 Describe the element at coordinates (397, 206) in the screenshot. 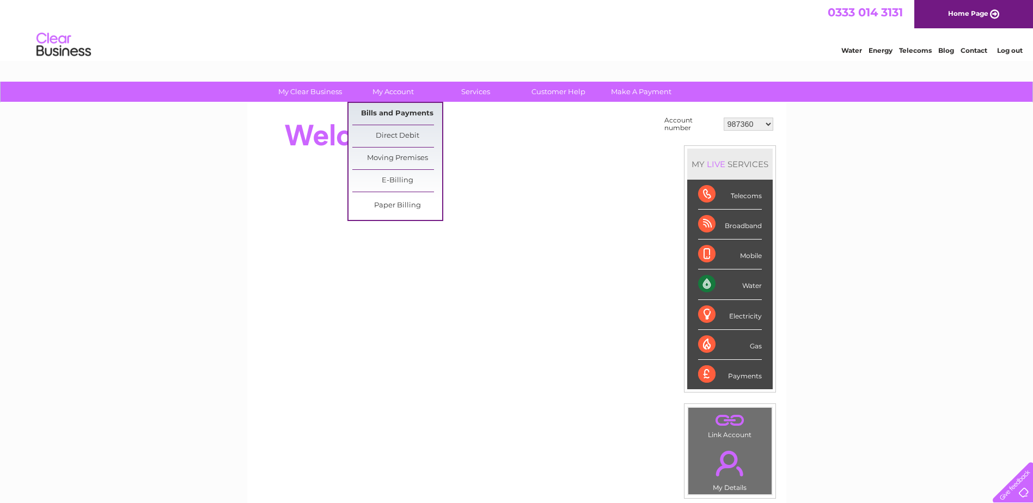

I see `a: Paper Billing` at that location.